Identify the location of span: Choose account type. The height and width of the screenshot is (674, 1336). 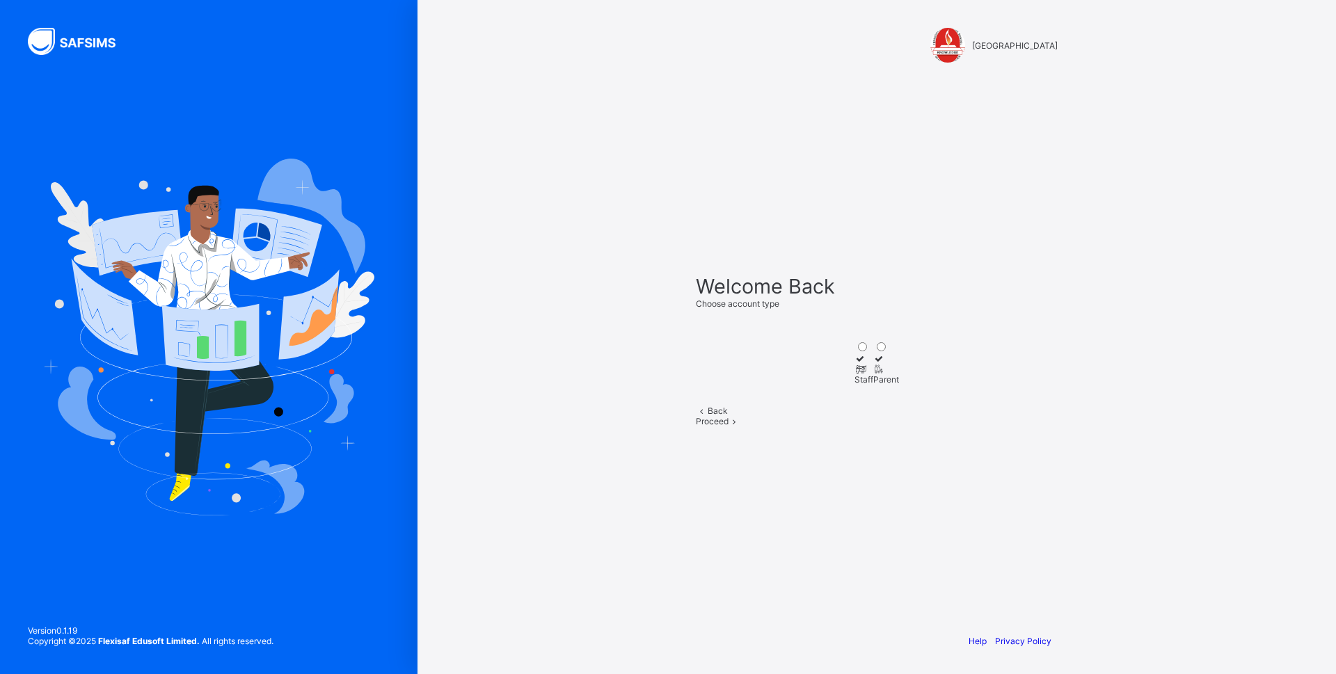
(737, 303).